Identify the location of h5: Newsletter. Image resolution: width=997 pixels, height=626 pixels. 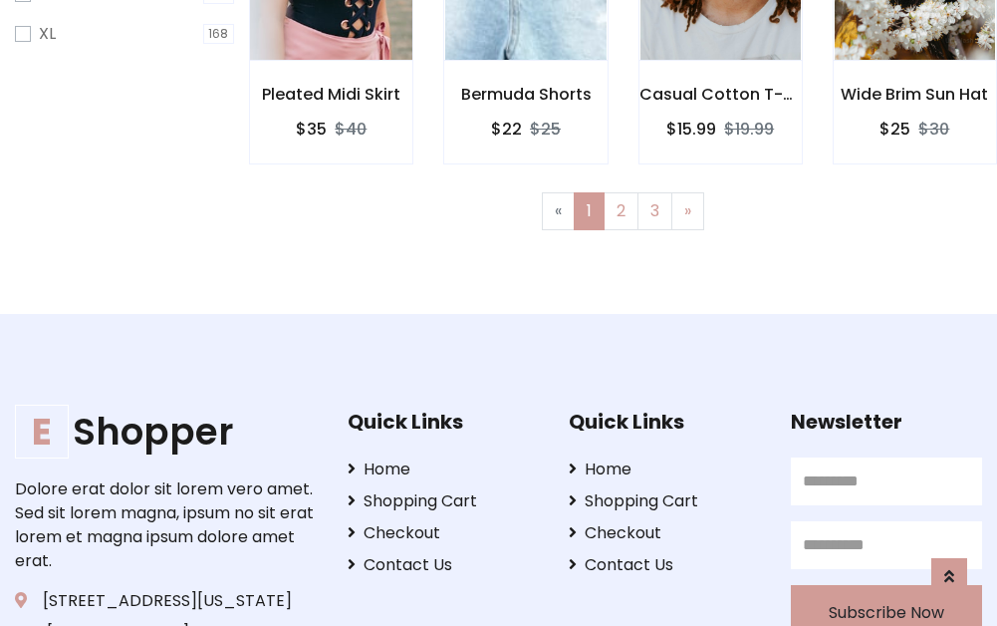
(887, 421).